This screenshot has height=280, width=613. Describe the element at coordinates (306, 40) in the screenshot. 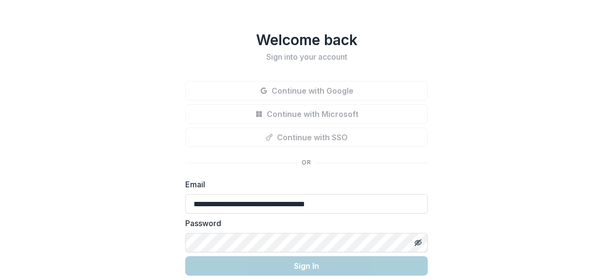

I see `h1: Welcome back` at that location.